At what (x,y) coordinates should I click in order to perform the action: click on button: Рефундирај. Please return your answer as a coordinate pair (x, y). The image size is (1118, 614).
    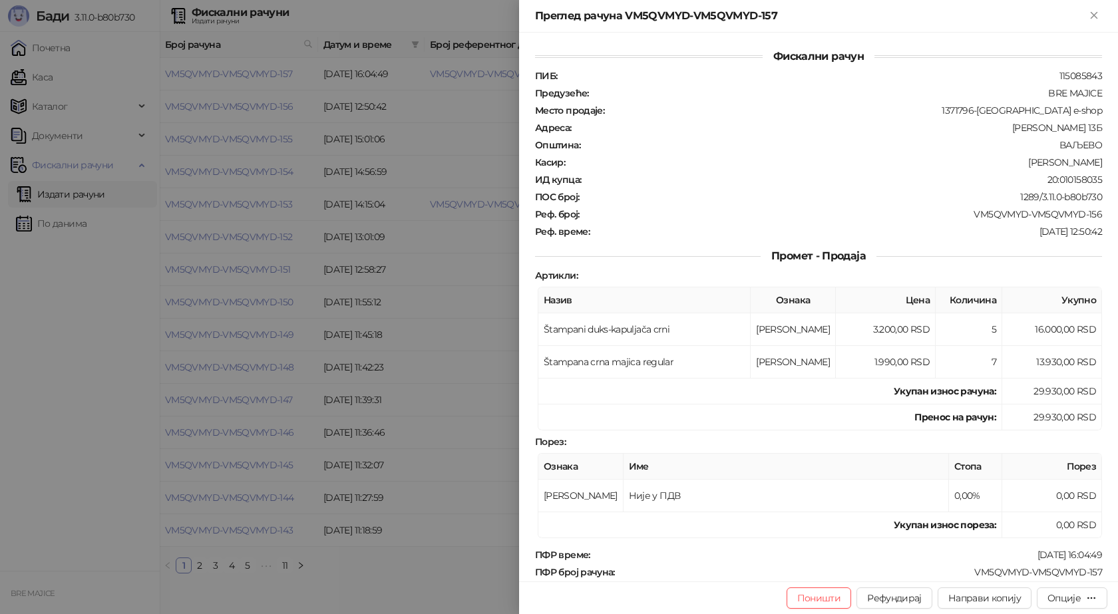
    Looking at the image, I should click on (894, 598).